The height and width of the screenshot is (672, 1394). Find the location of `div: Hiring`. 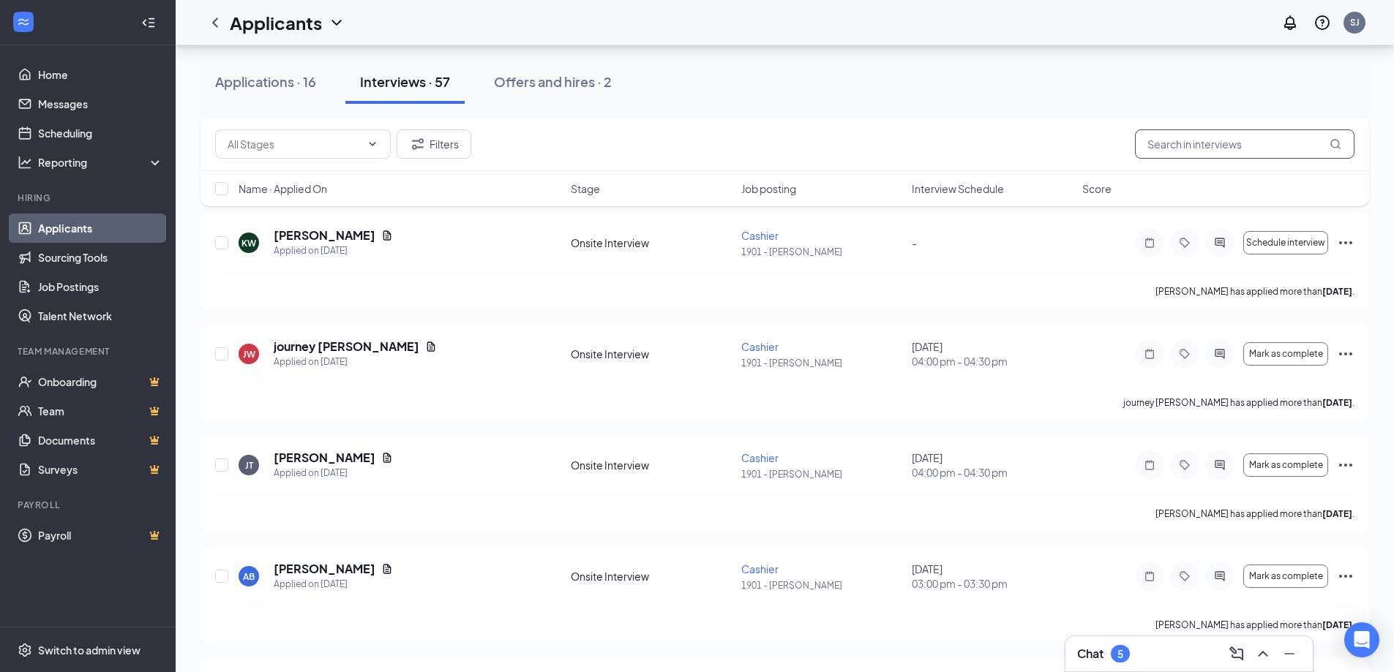

div: Hiring is located at coordinates (89, 198).